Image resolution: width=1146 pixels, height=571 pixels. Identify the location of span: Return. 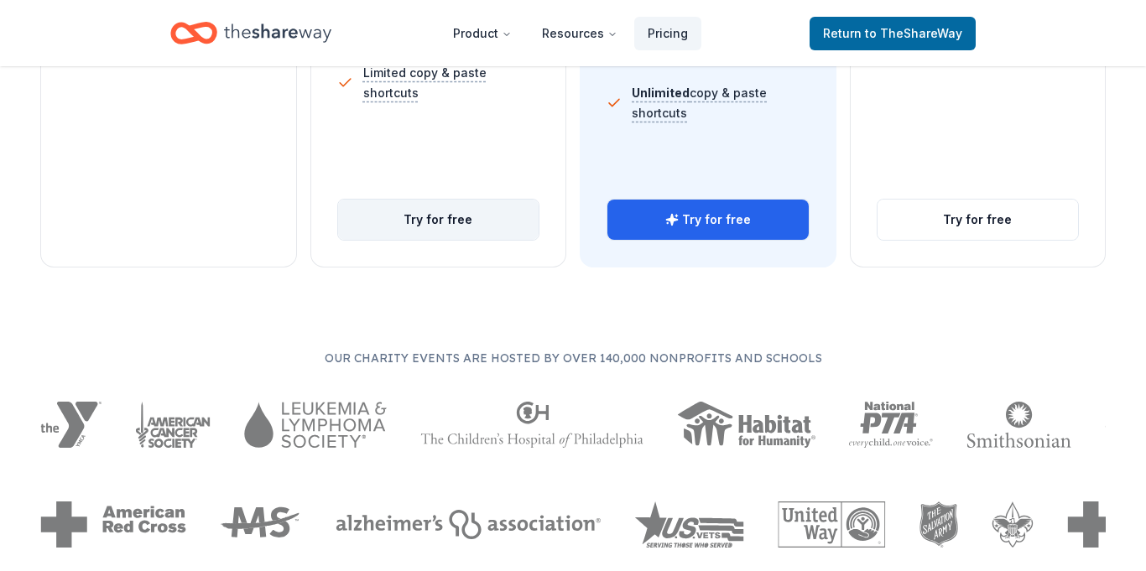
(893, 34).